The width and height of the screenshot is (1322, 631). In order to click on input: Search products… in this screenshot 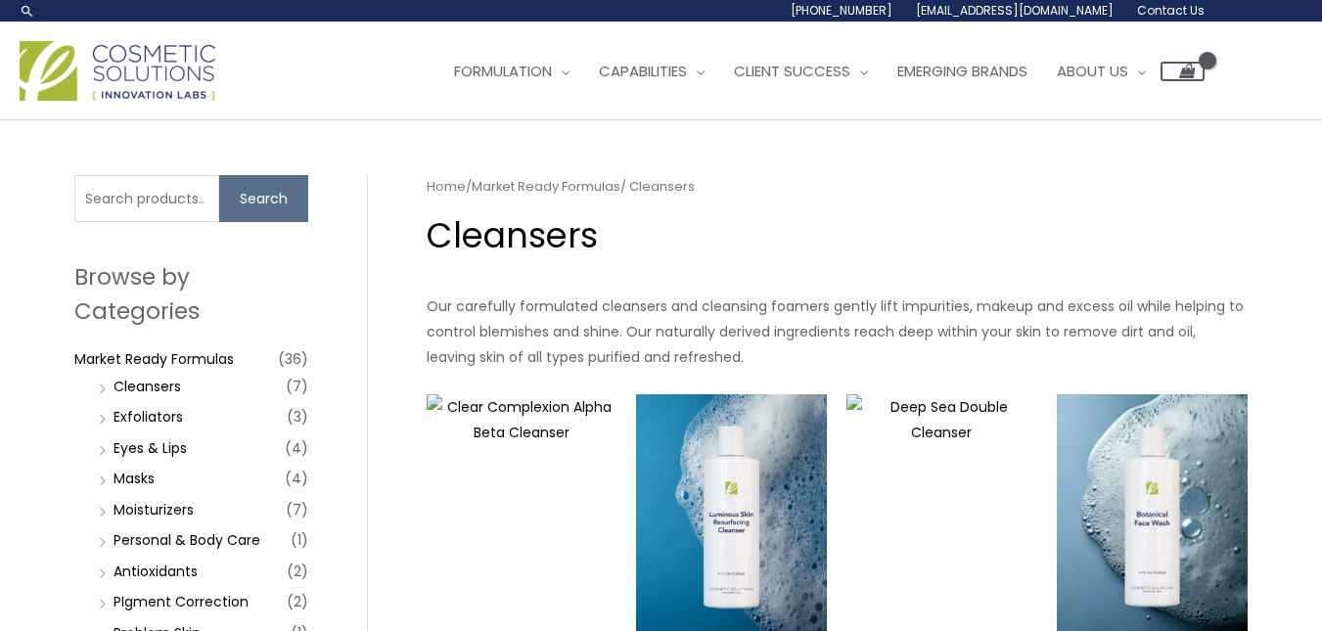, I will do `click(147, 199)`.